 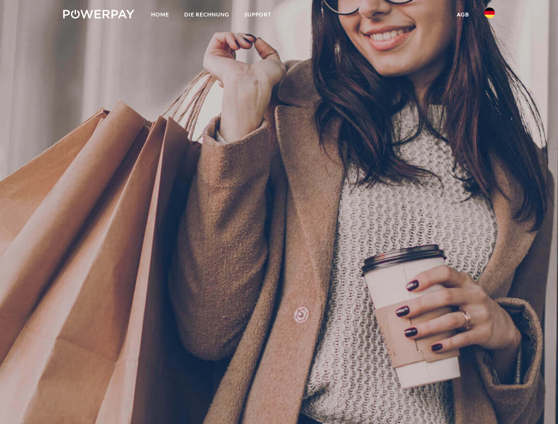 What do you see at coordinates (98, 14) in the screenshot?
I see `img: logo-powerpay-white.svg` at bounding box center [98, 14].